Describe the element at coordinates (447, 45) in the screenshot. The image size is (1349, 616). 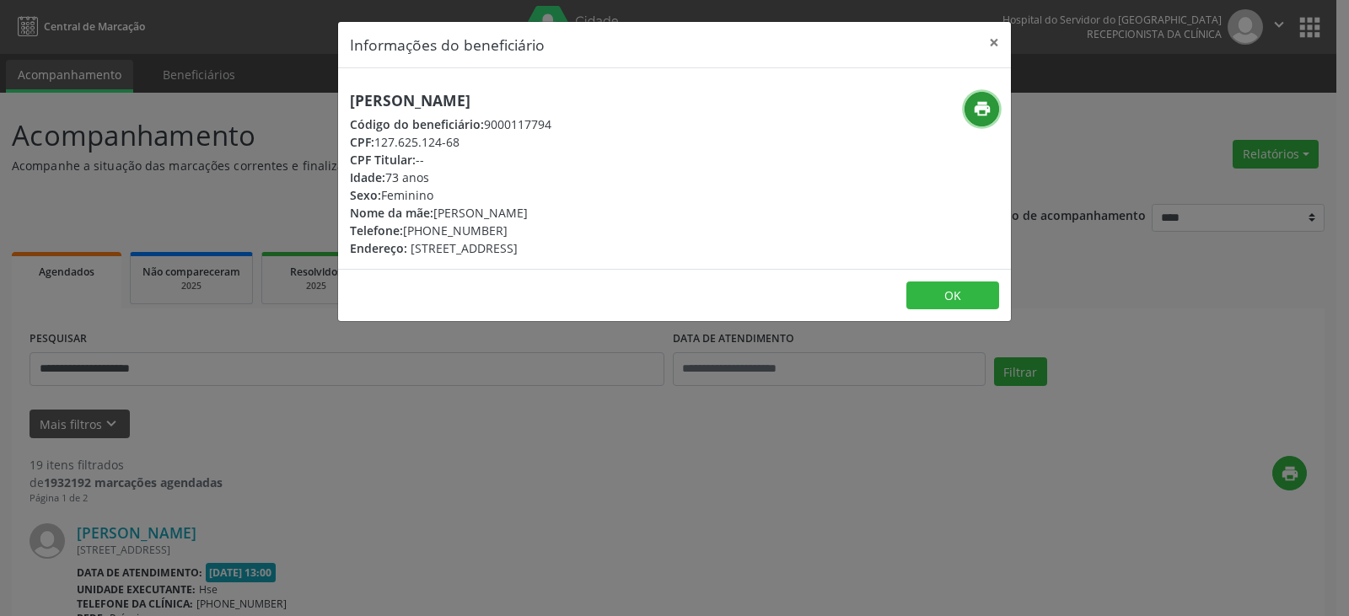
I see `h5: Informações do beneficiário` at that location.